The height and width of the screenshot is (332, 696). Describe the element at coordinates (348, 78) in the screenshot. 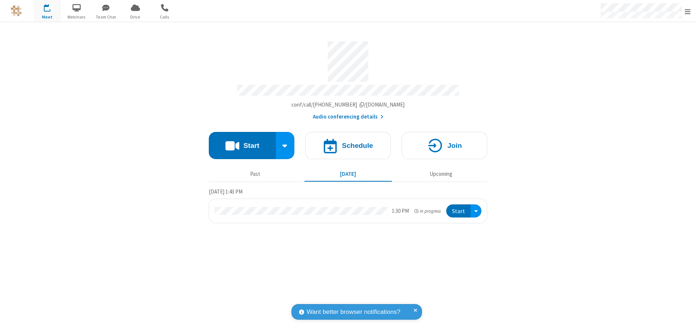

I see `section: Account details` at that location.